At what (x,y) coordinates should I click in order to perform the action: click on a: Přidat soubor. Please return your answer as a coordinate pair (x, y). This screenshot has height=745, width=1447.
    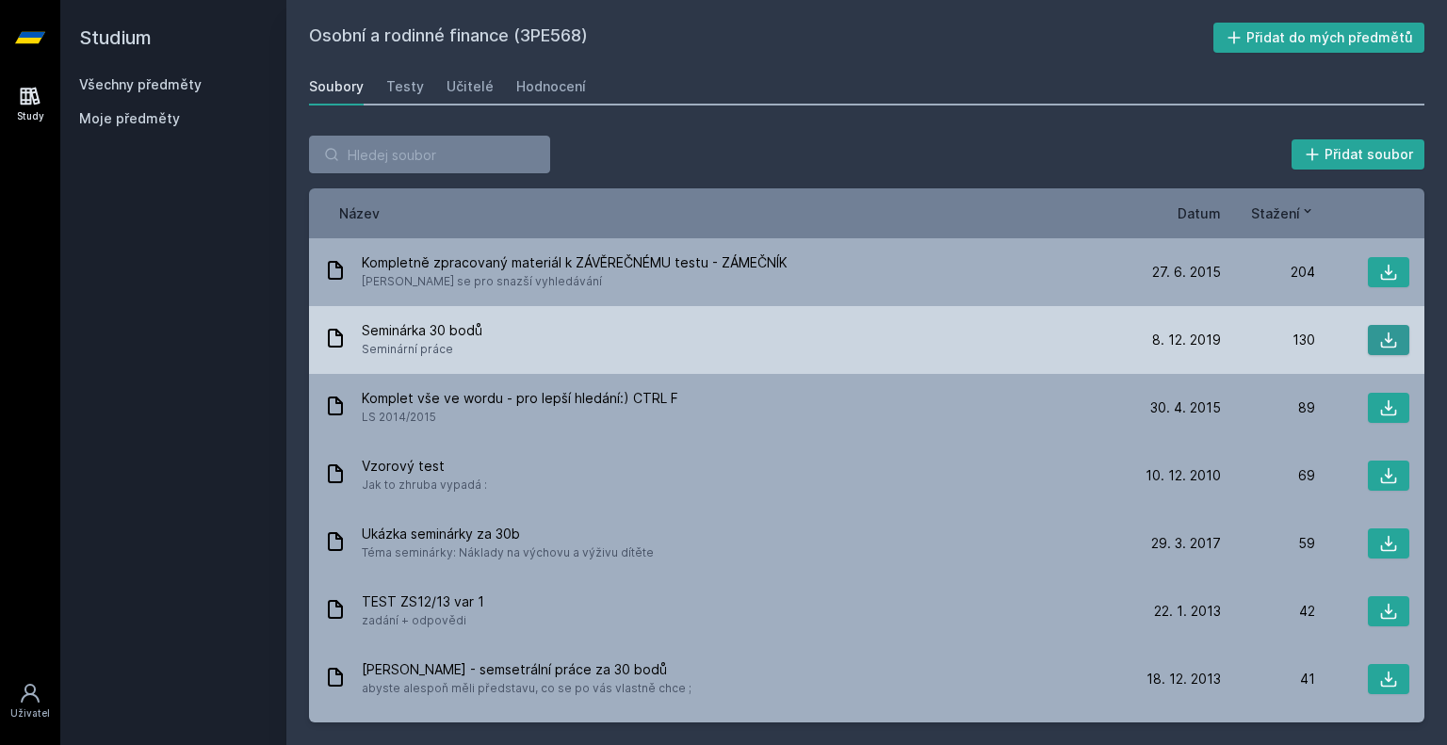
    Looking at the image, I should click on (1358, 154).